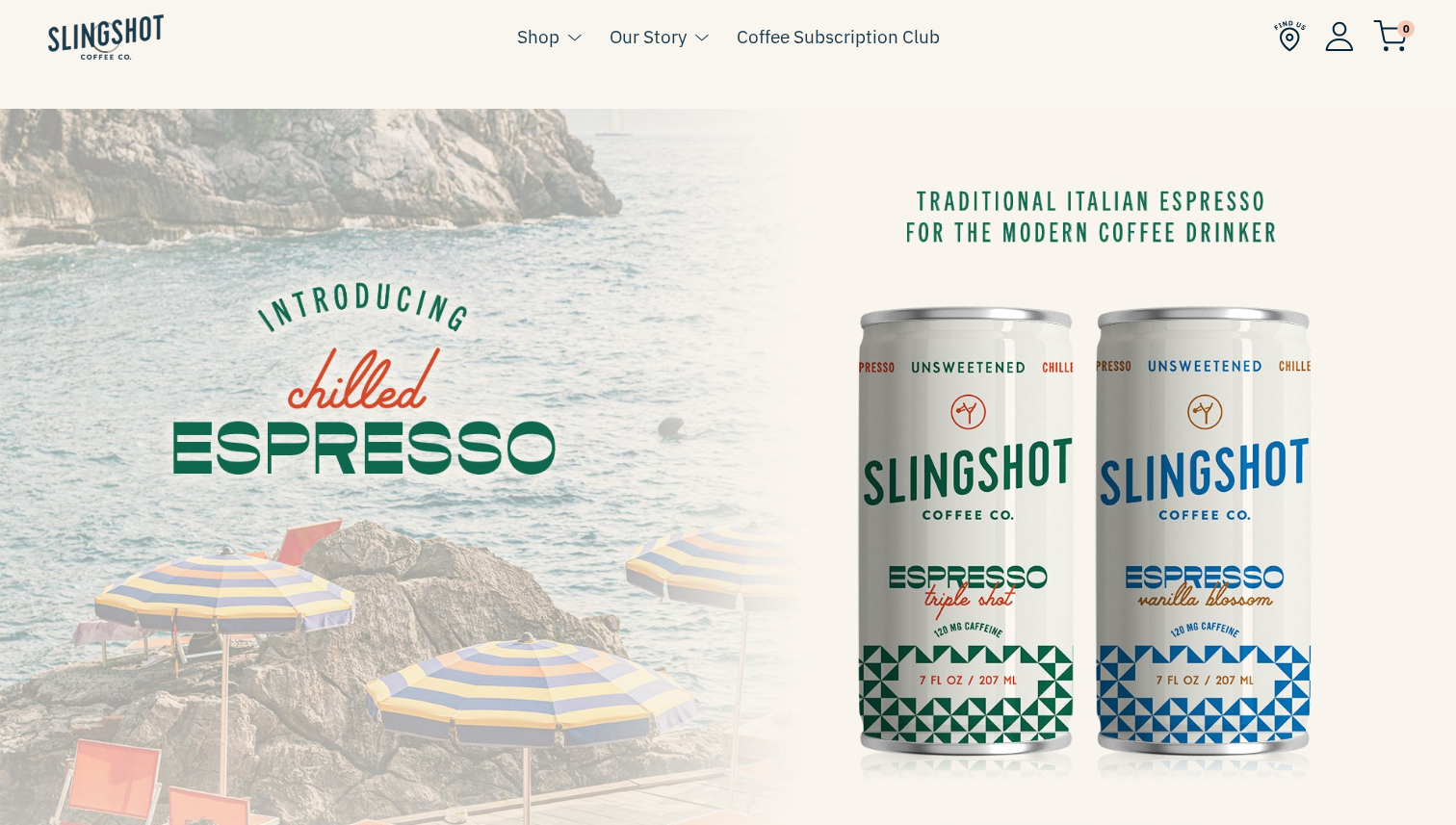  I want to click on img: Account, so click(1339, 36).